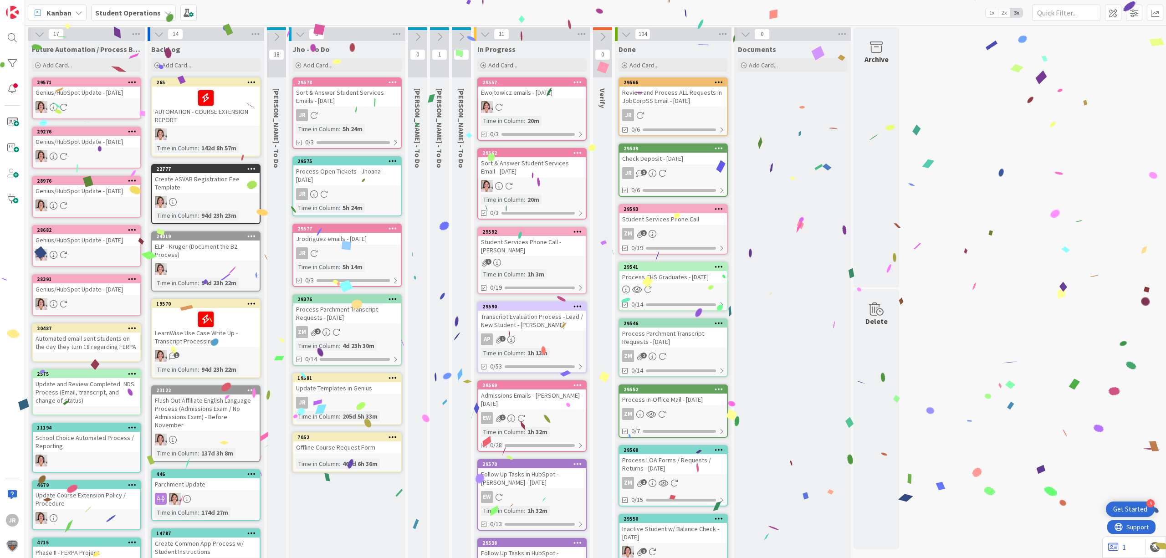  Describe the element at coordinates (637, 248) in the screenshot. I see `span: 0/19` at that location.